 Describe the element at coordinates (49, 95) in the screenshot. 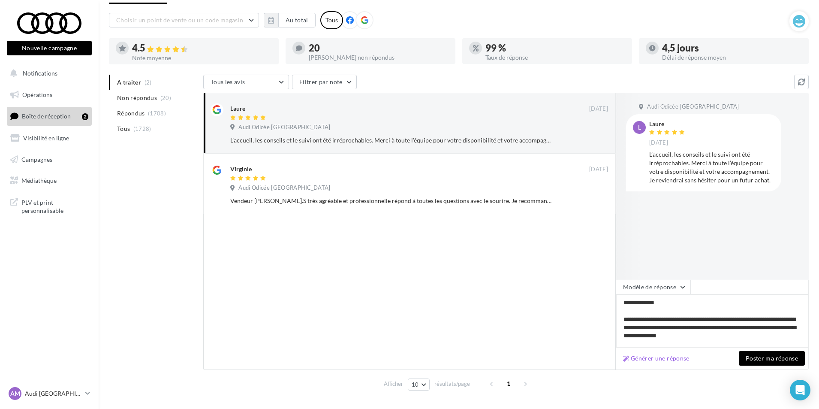

I see `a: Opérations` at that location.